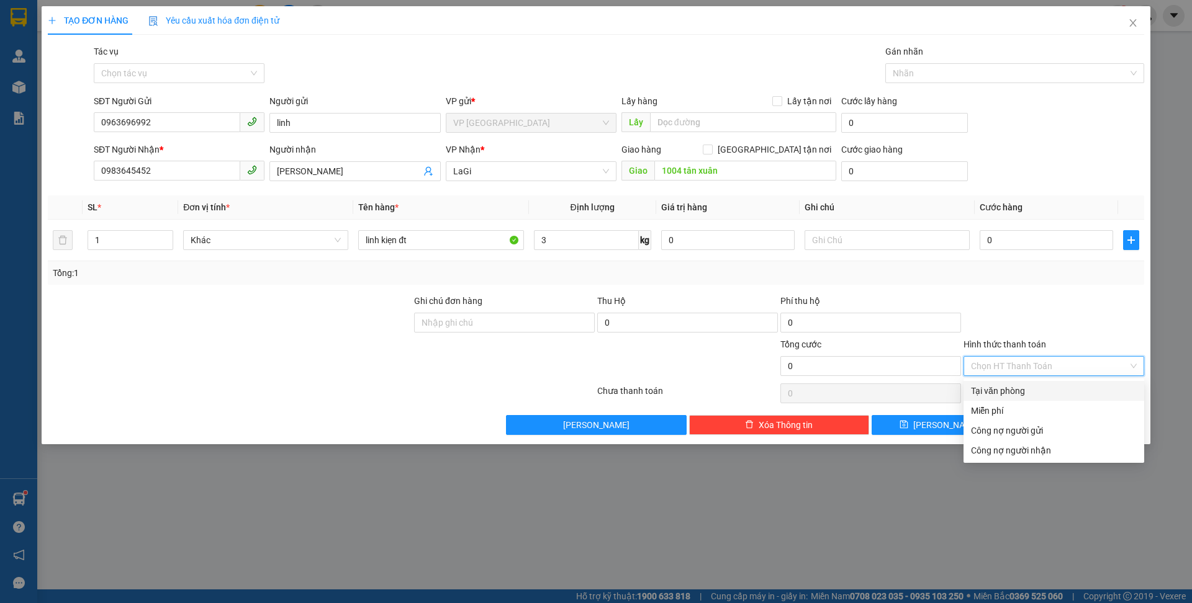 This screenshot has width=1192, height=603. Describe the element at coordinates (531, 171) in the screenshot. I see `span: LaGi` at that location.